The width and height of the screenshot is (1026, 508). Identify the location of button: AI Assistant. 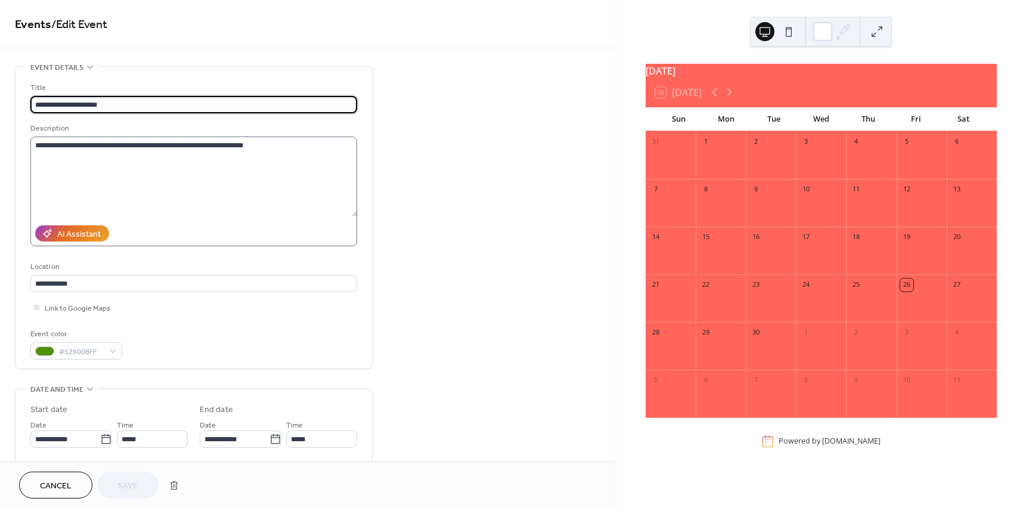
(72, 233).